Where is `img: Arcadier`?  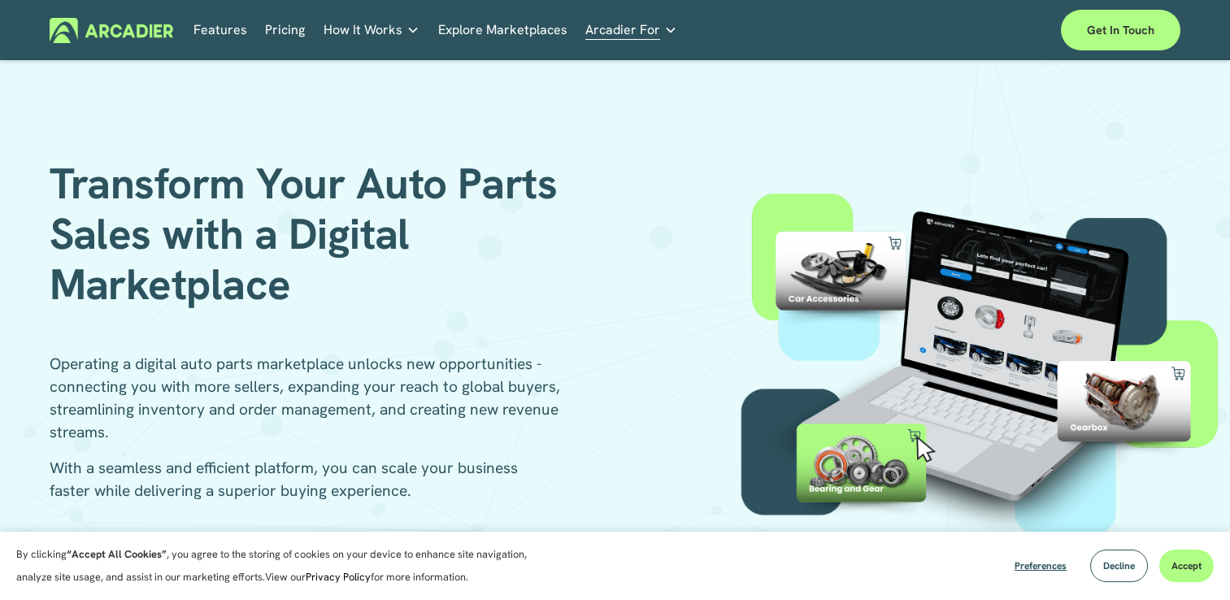 img: Arcadier is located at coordinates (111, 30).